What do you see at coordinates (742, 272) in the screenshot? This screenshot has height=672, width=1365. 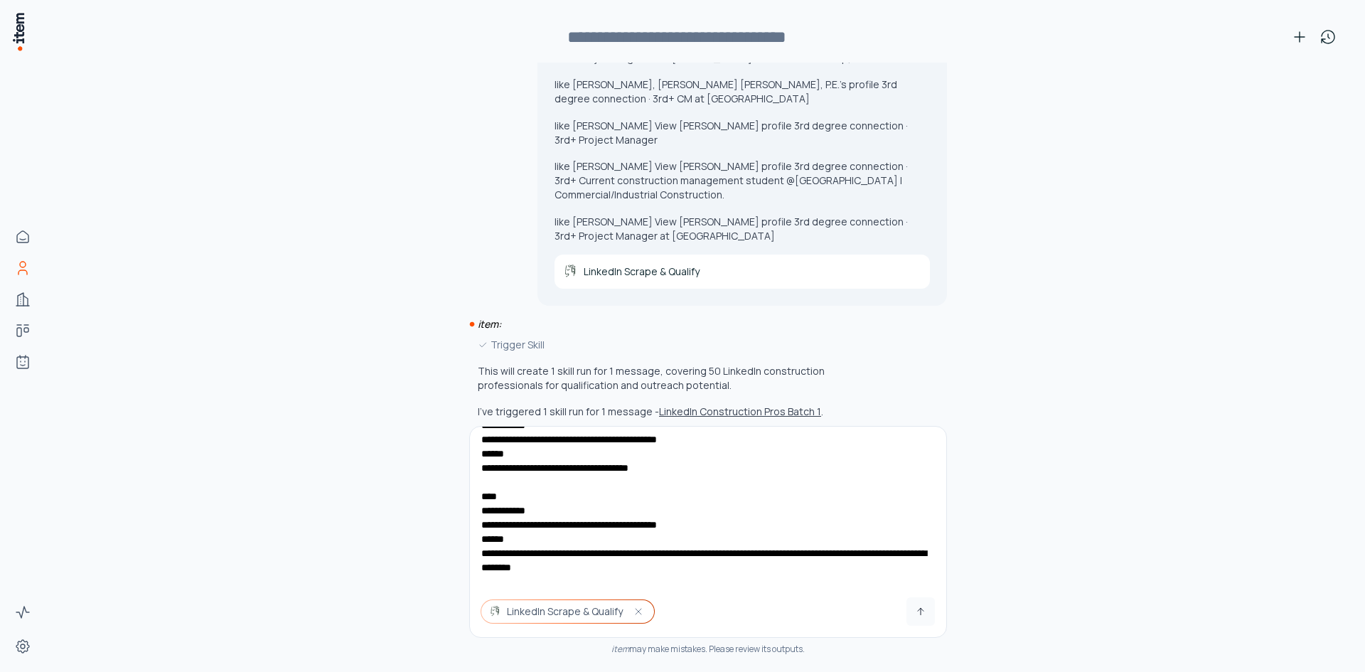 I see `a: LinkedIn Scrape & Qualify` at bounding box center [742, 272].